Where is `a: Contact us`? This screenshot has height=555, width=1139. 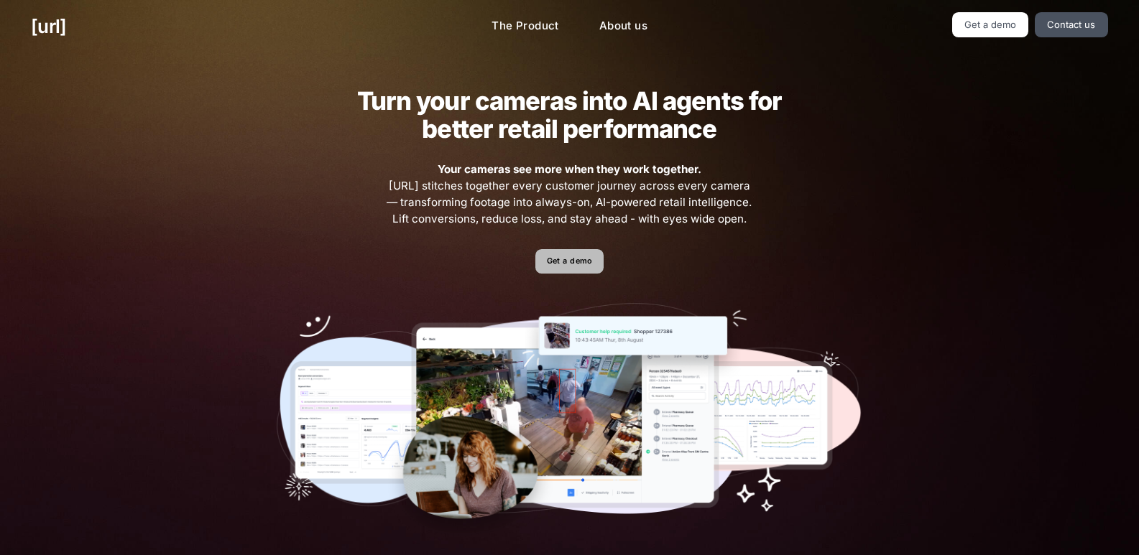 a: Contact us is located at coordinates (1071, 24).